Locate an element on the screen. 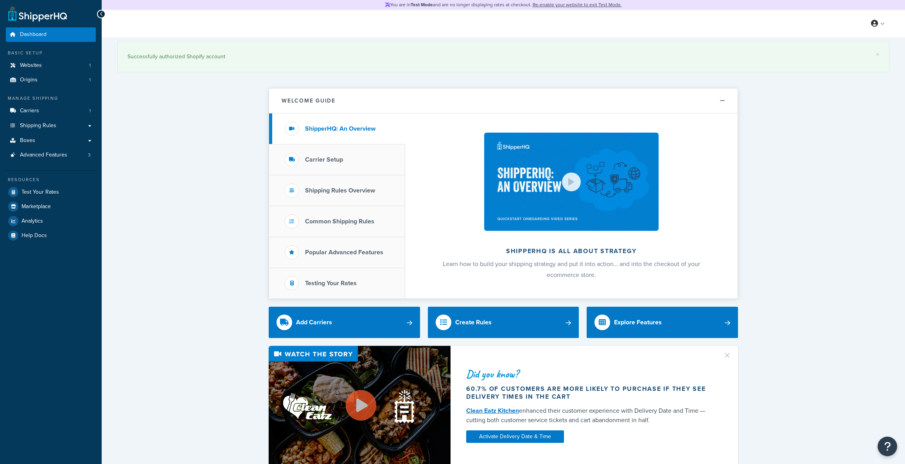  li: Test Your Rates is located at coordinates (51, 192).